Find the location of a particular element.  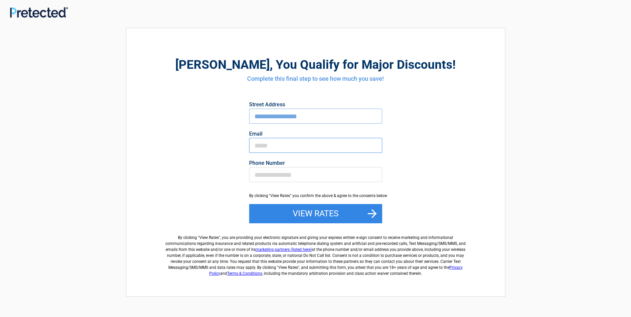

img: Main Logo is located at coordinates (39, 12).